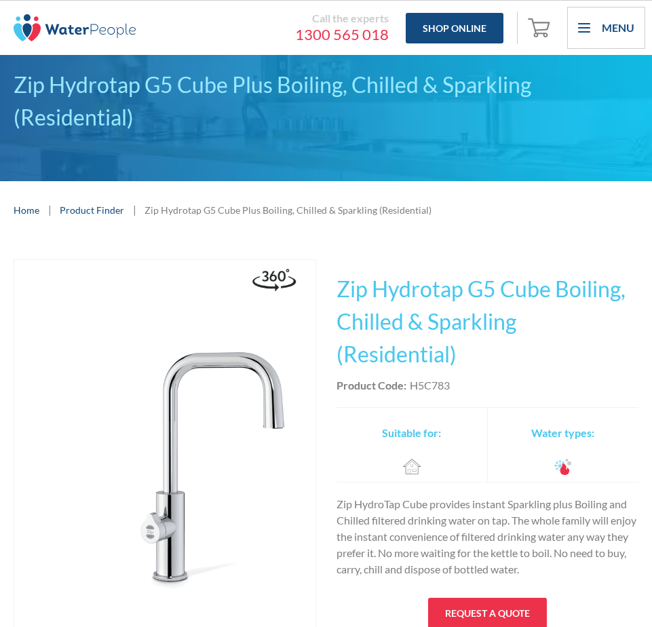 The image size is (652, 627). I want to click on strong: Product Code:, so click(371, 385).